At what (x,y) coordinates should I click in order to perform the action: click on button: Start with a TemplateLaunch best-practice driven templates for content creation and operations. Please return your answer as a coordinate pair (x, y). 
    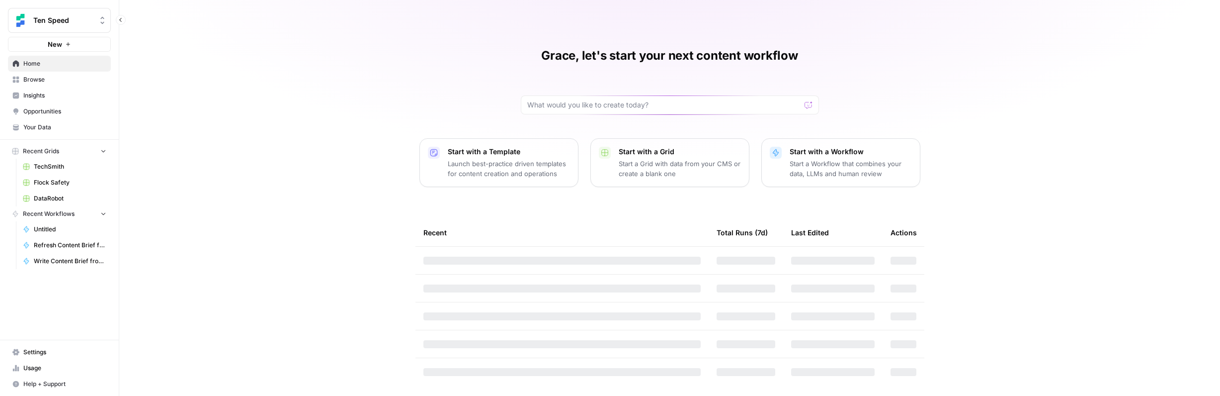
    Looking at the image, I should click on (499, 162).